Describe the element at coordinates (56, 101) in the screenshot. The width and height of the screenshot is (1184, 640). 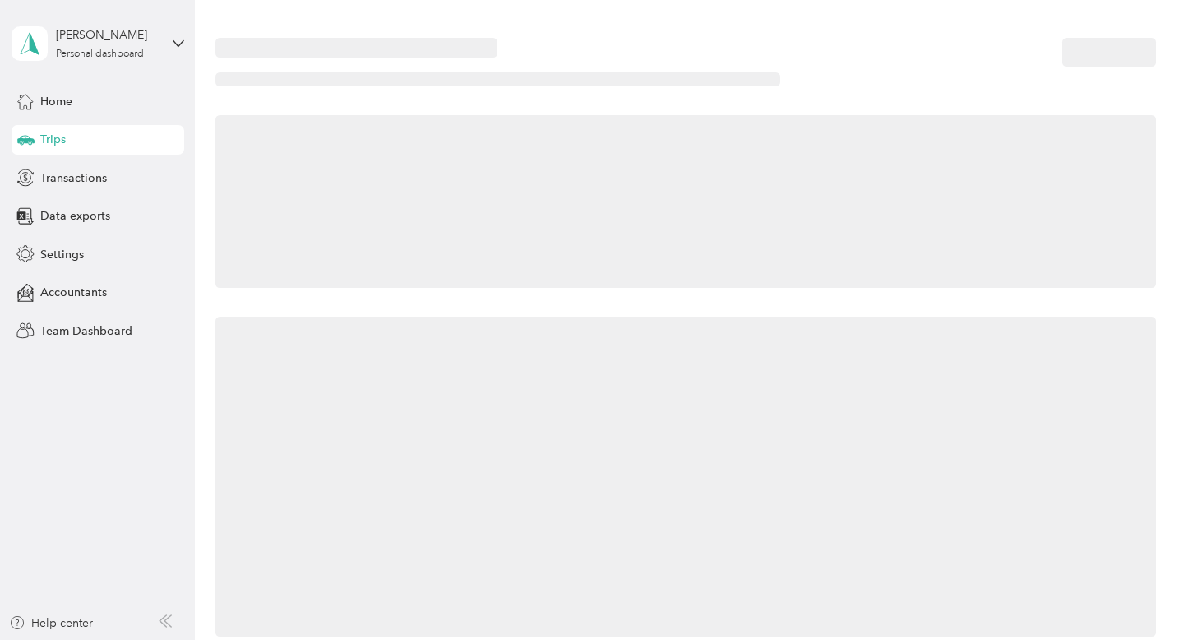
I see `span: Home` at that location.